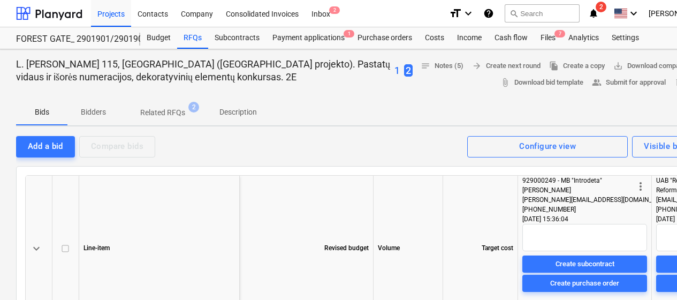 The image size is (677, 300). Describe the element at coordinates (584, 38) in the screenshot. I see `div: Analytics` at that location.